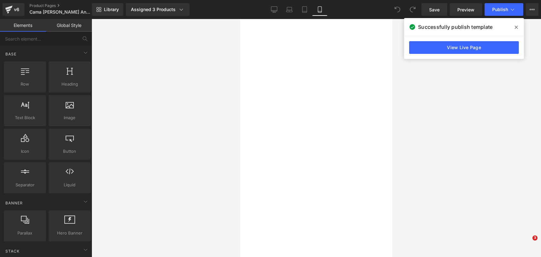 The image size is (541, 257). I want to click on span: Successfully publish template, so click(455, 27).